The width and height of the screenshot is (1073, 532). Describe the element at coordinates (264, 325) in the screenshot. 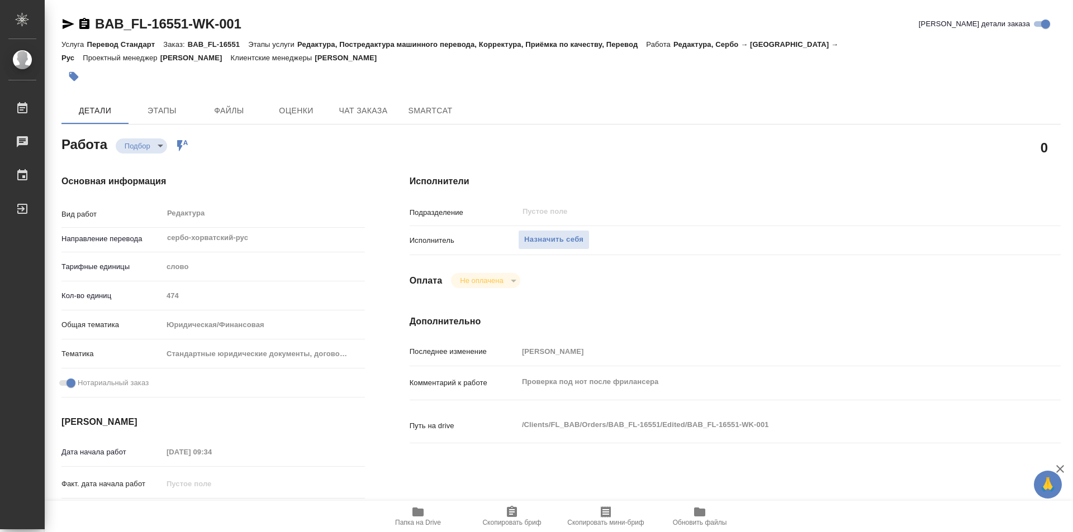

I see `div: Юридическая/Финансовая` at that location.